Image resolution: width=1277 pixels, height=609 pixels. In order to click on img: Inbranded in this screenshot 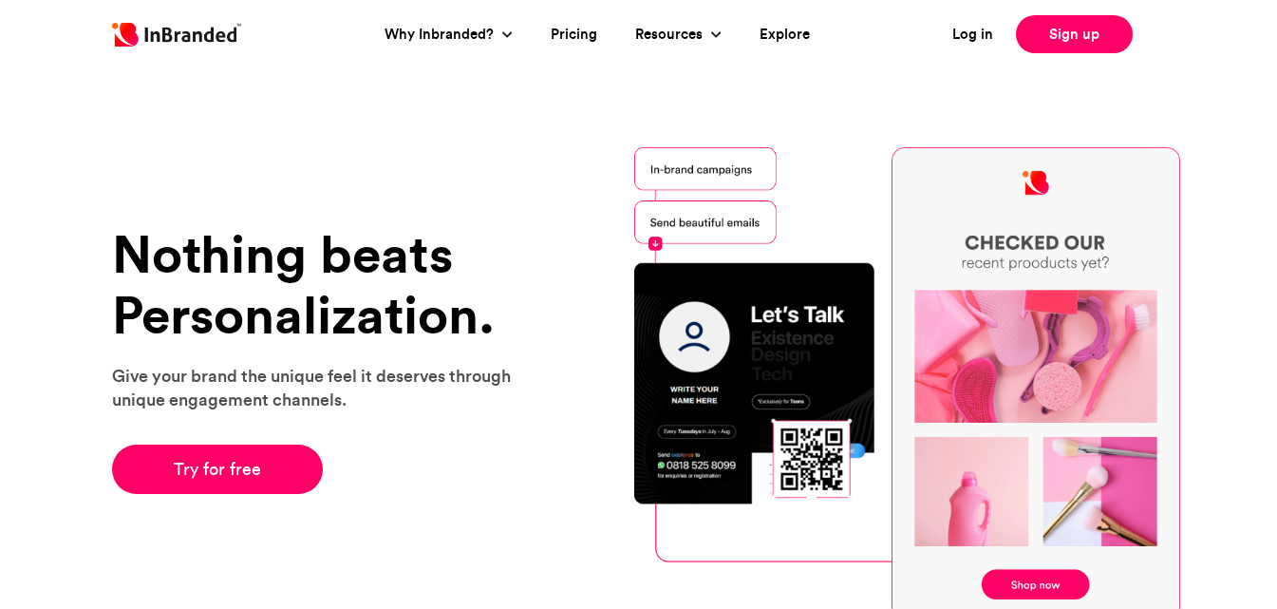, I will do `click(177, 34)`.